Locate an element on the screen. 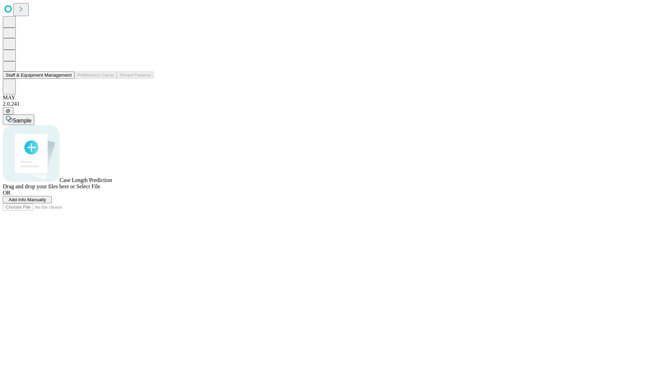 This screenshot has width=672, height=378. span: Add Info Manually is located at coordinates (27, 199).